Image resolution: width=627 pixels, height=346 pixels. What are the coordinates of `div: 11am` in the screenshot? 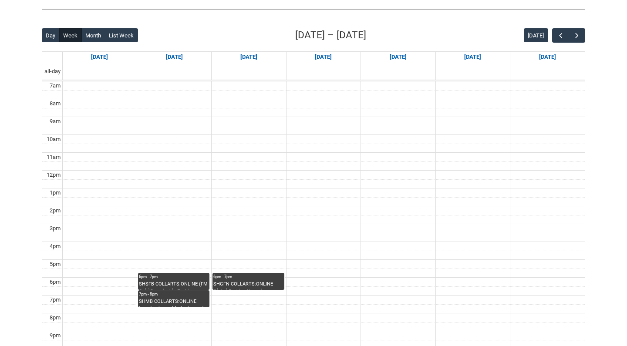 It's located at (54, 157).